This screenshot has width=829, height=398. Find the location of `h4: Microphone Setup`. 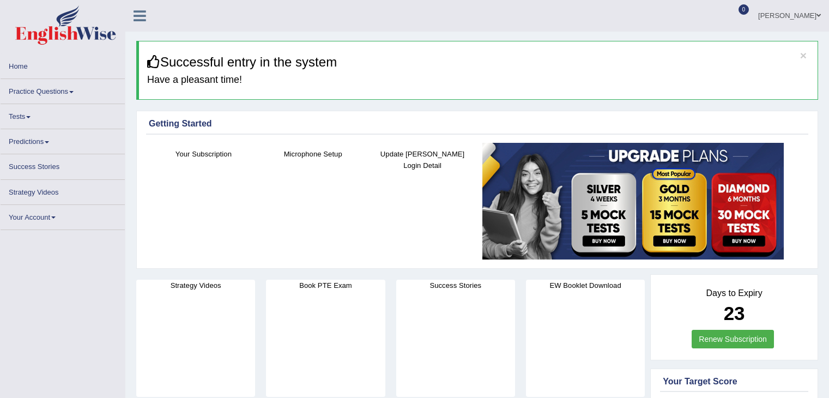

h4: Microphone Setup is located at coordinates (313, 154).